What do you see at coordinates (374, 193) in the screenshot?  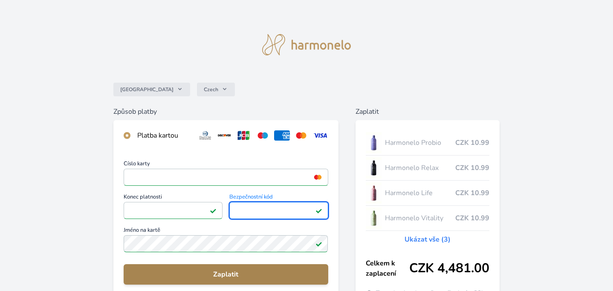 I see `img: CLEAN_LIFE_se_stinem_x-lo.jpg` at bounding box center [374, 193].